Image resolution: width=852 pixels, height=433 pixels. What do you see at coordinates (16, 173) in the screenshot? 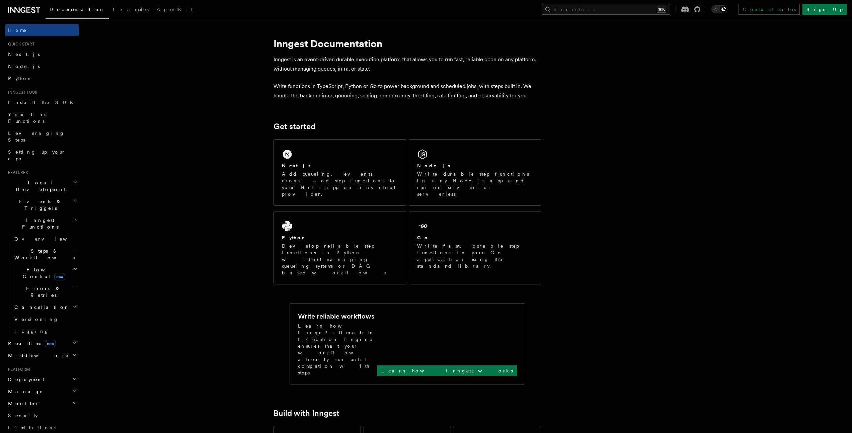
I see `span: Features` at bounding box center [16, 173].